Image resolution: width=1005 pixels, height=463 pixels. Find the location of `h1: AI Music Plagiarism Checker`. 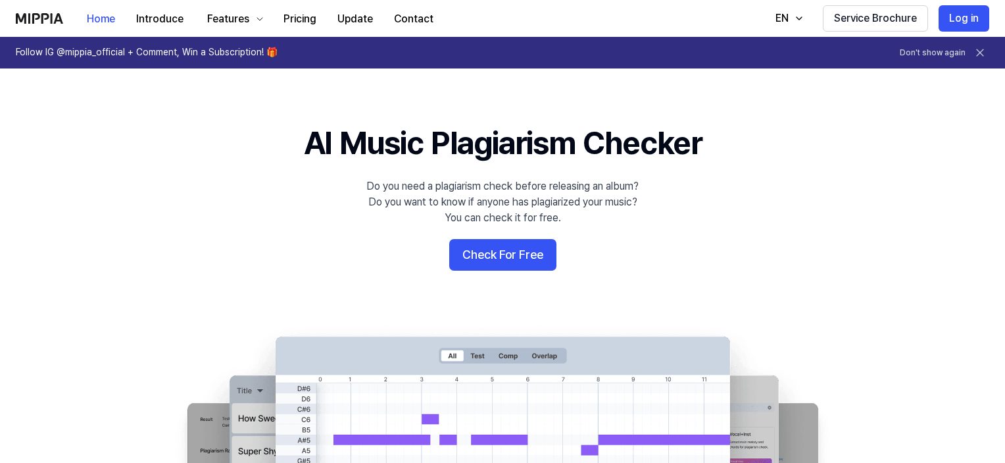

h1: AI Music Plagiarism Checker is located at coordinates (503, 143).